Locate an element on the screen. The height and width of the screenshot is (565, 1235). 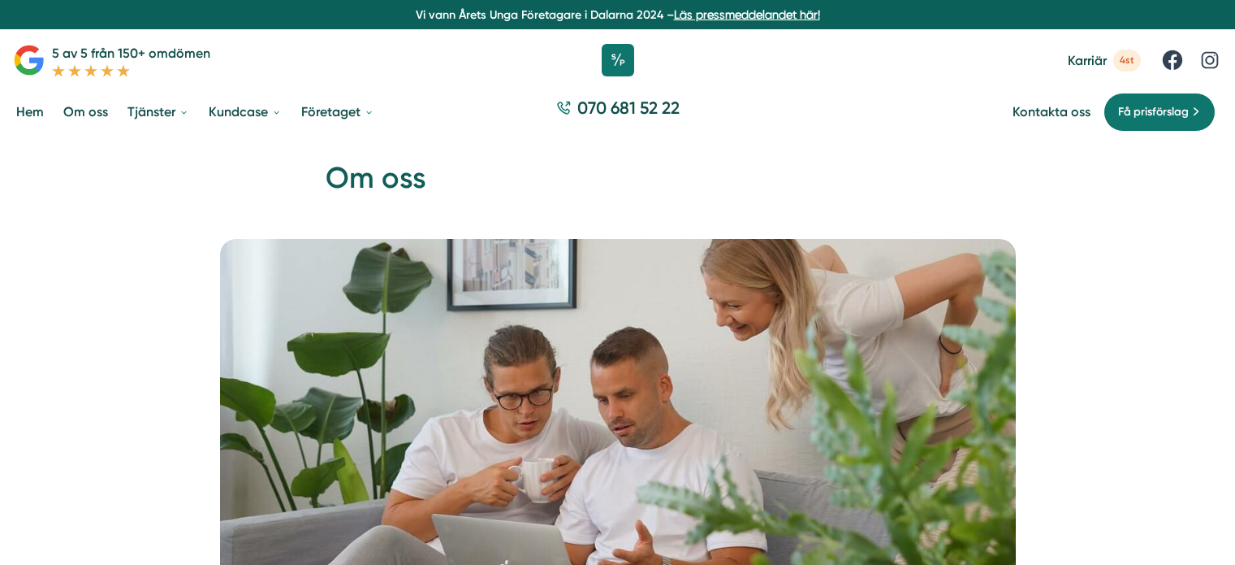
span: Få prisförslag is located at coordinates (1153, 112).